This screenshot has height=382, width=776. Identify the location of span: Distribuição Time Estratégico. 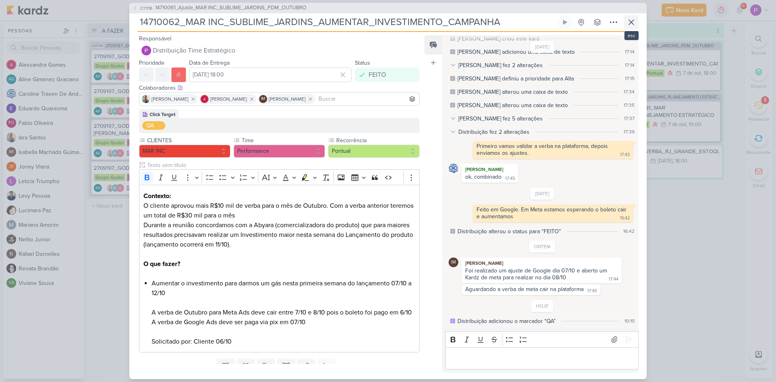
(194, 51).